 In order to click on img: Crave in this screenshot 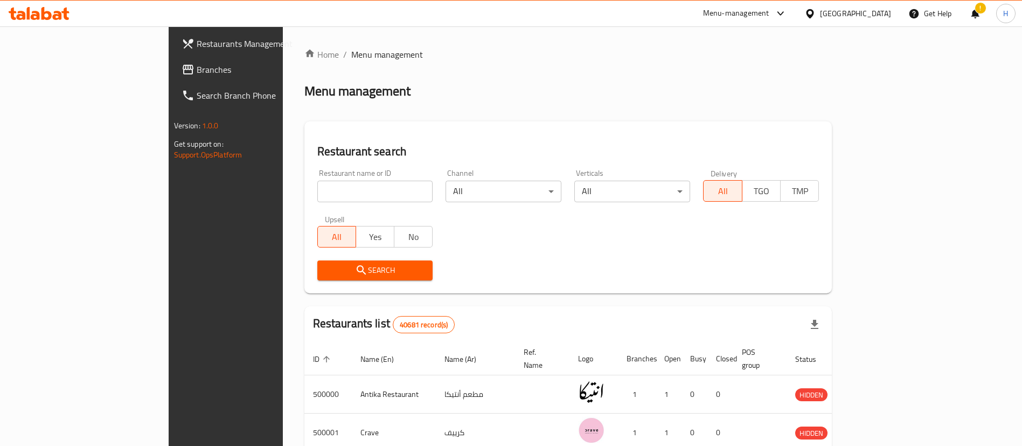, I will do `click(592, 430)`.